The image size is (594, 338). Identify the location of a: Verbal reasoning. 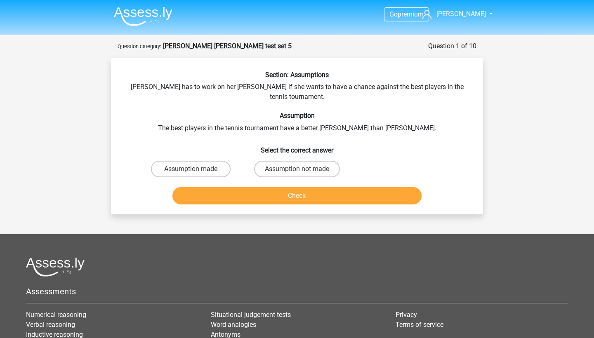
(50, 324).